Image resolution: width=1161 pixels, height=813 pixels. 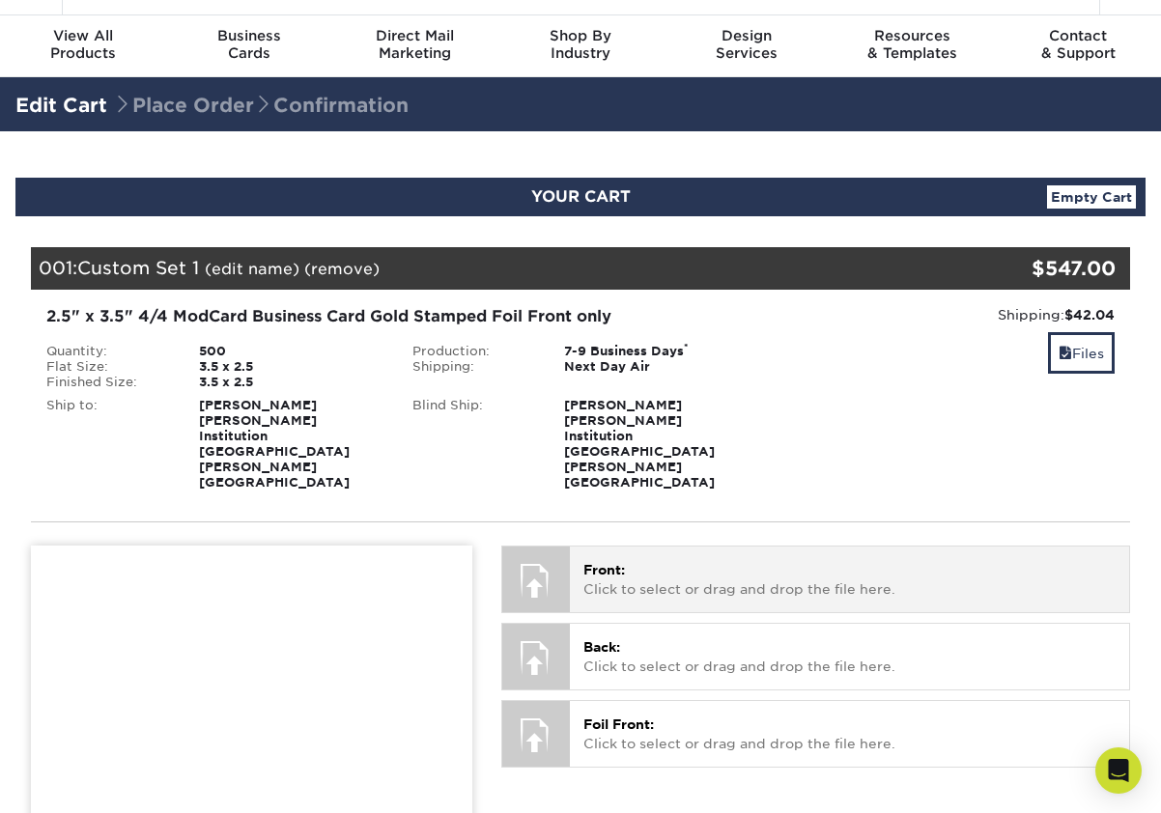 I want to click on span: Custom Set 1, so click(x=138, y=268).